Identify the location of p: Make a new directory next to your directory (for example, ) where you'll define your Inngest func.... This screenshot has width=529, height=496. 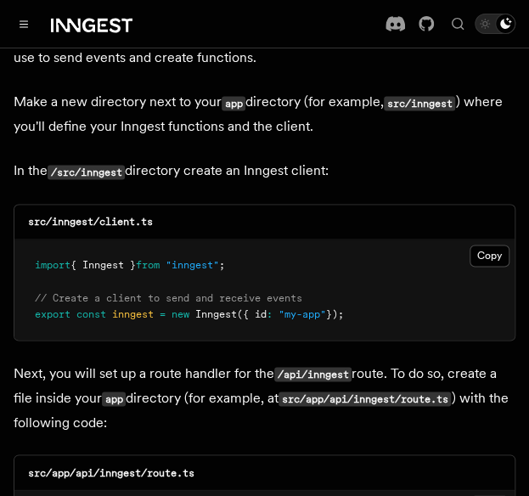
(264, 114).